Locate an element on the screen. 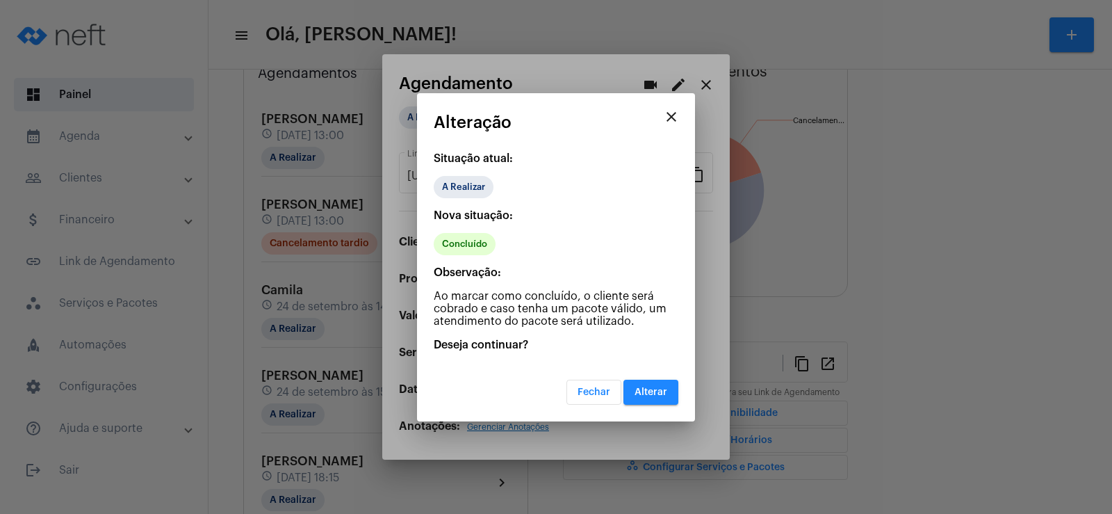 The height and width of the screenshot is (514, 1112). mat-chip: Concluído is located at coordinates (464, 244).